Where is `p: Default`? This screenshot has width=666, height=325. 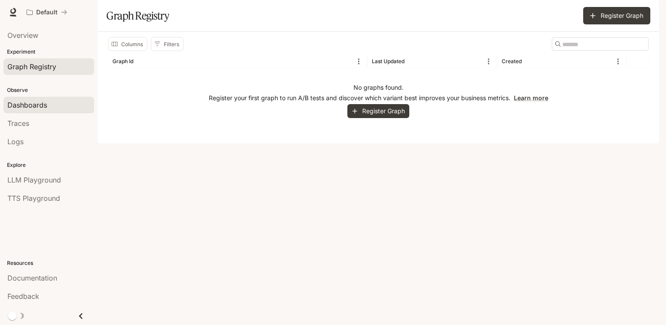
p: Default is located at coordinates (47, 12).